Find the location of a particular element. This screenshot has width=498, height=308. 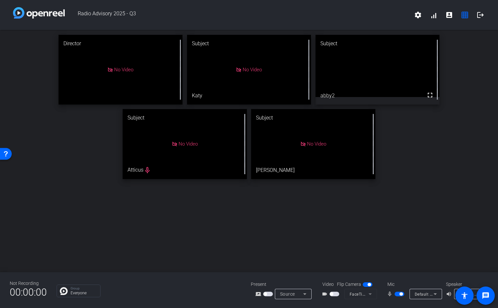

span: Video is located at coordinates (328, 284).